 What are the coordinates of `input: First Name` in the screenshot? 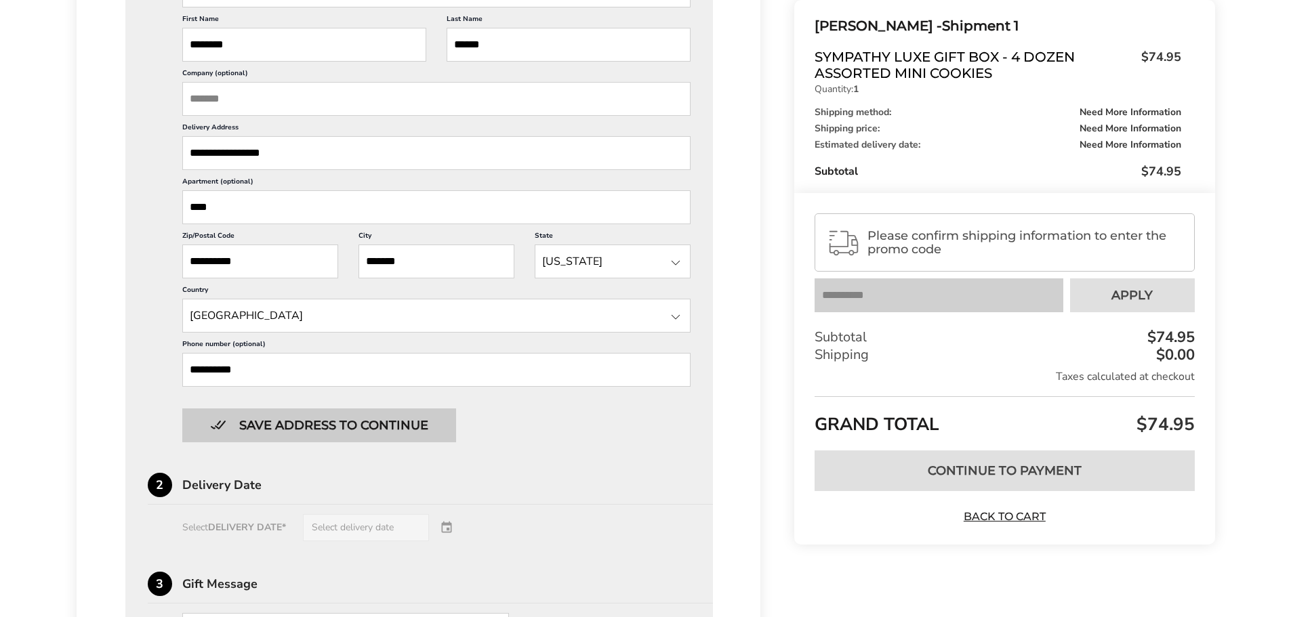 It's located at (304, 45).